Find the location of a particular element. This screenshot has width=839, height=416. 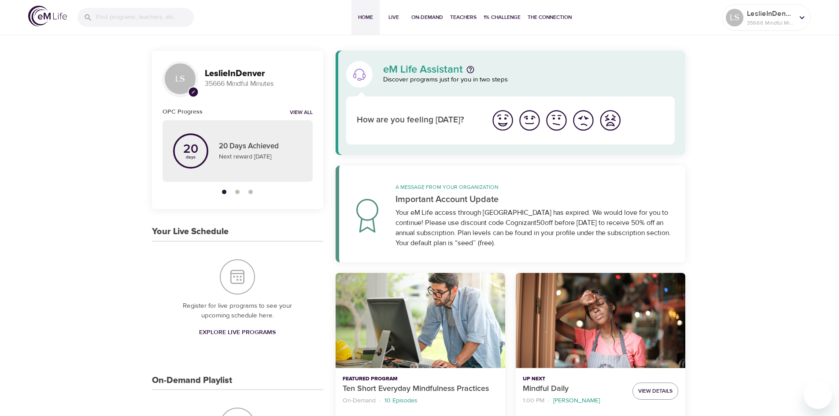

p: LeslieInDenver is located at coordinates (771, 14).